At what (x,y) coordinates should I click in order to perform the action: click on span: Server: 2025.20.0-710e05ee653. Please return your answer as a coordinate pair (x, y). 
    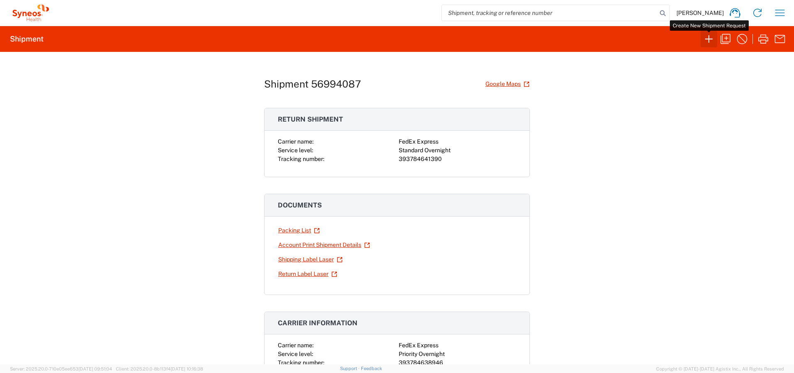
    Looking at the image, I should click on (61, 369).